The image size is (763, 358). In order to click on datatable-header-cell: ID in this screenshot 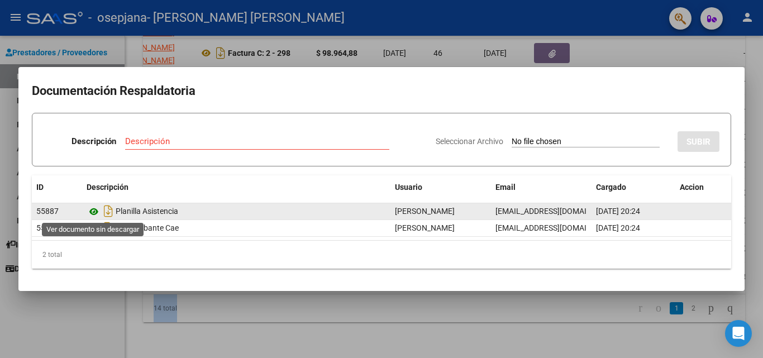, I will do `click(57, 187)`.